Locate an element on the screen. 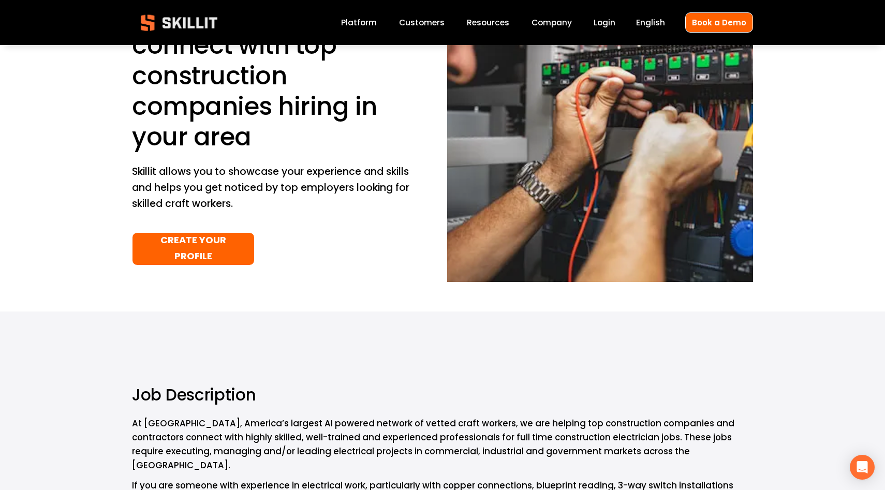  span: Resources is located at coordinates (488, 22).